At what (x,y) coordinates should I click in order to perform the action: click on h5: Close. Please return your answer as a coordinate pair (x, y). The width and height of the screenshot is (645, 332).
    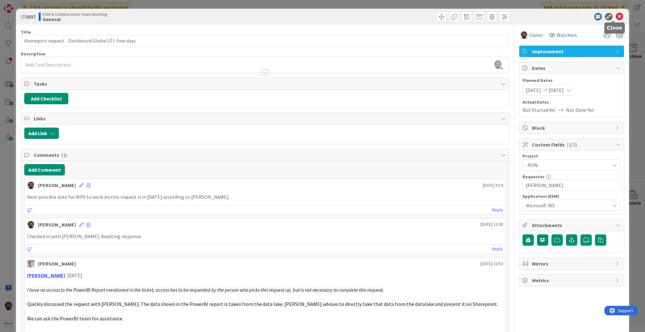
    Looking at the image, I should click on (614, 28).